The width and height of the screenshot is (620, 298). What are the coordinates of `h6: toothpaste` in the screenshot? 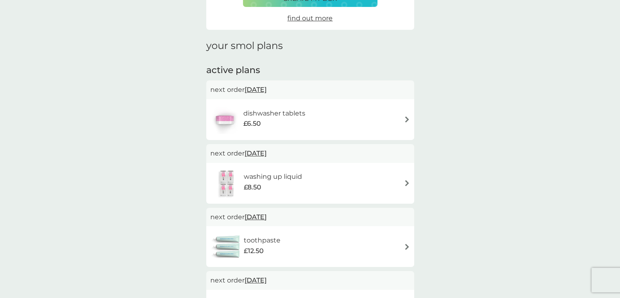 It's located at (262, 240).